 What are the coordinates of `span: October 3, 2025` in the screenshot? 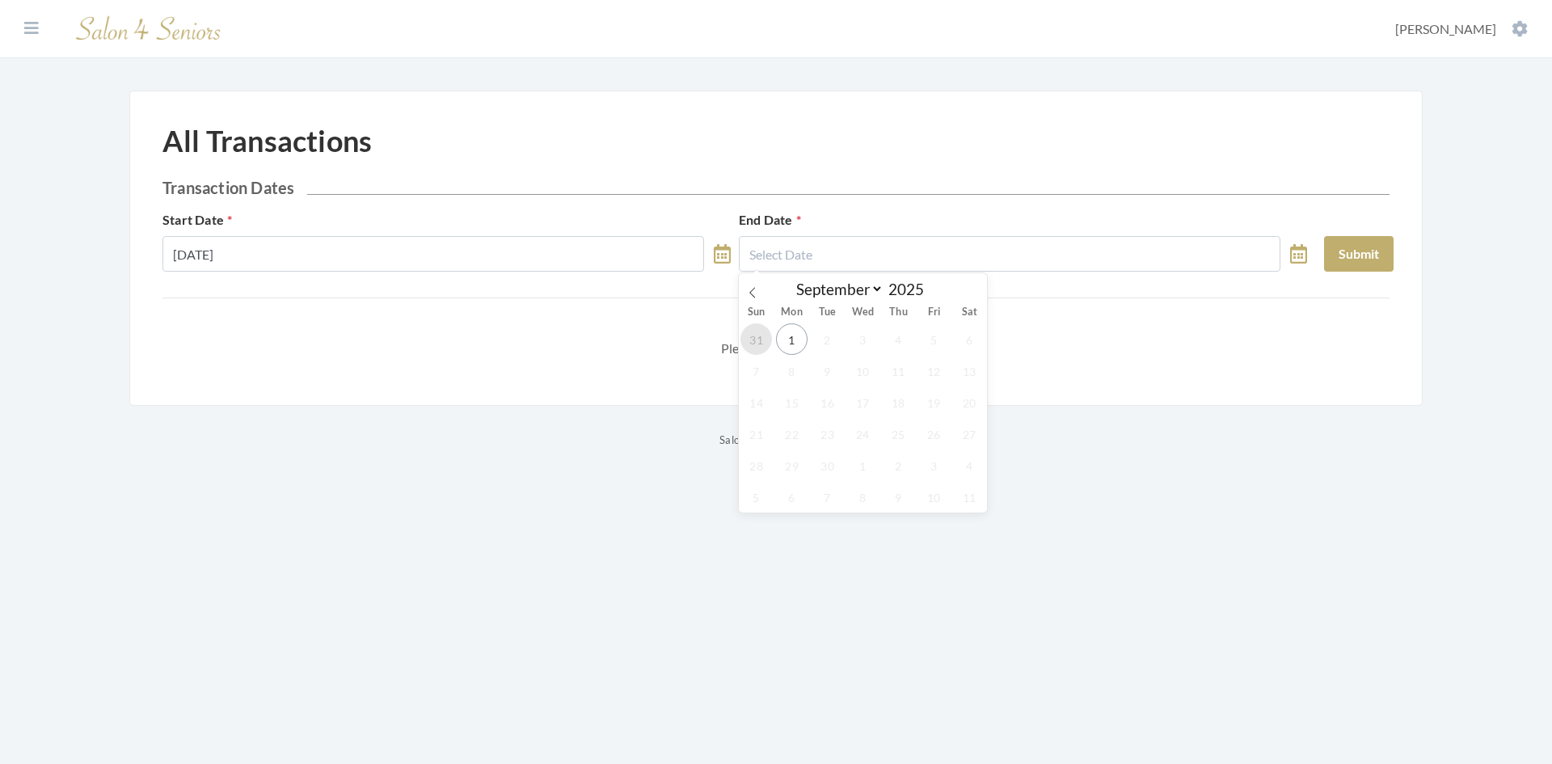 It's located at (933, 465).